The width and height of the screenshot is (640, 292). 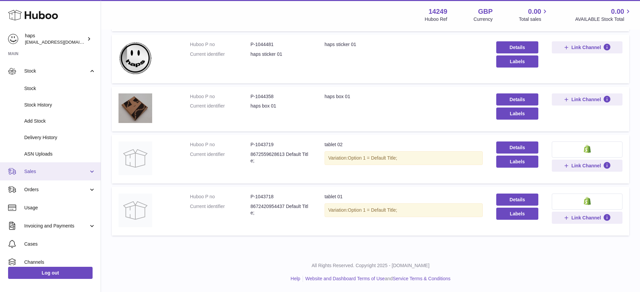 I want to click on div: haps box 01, so click(x=404, y=97).